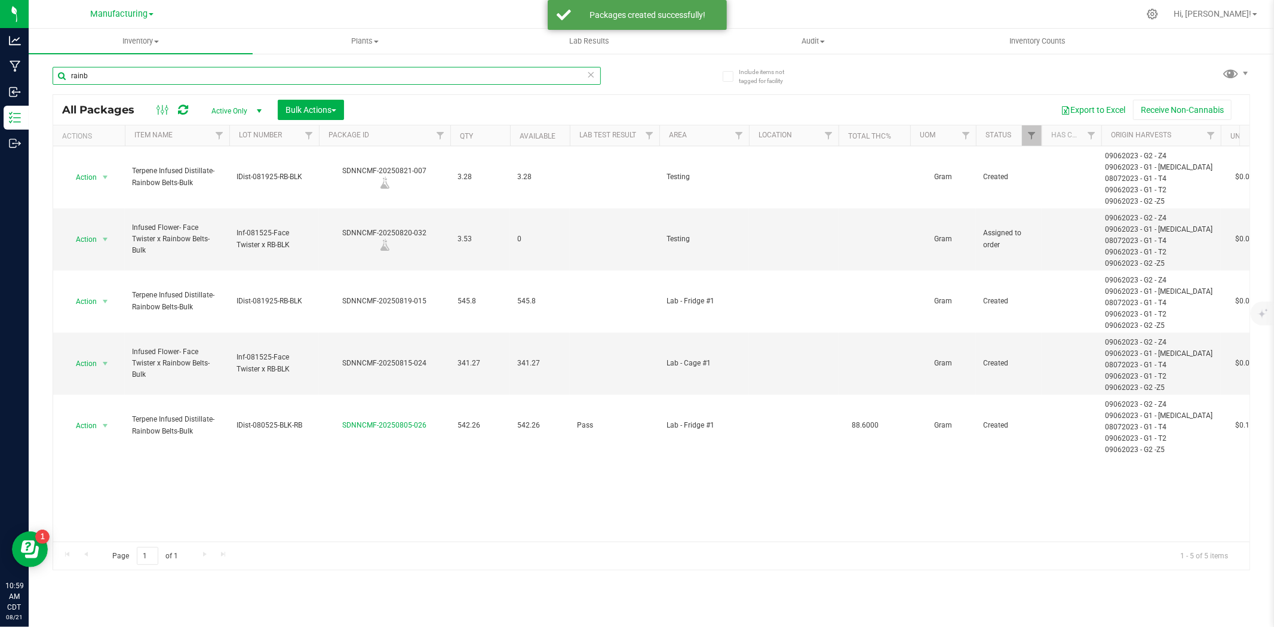 The height and width of the screenshot is (627, 1274). What do you see at coordinates (704, 363) in the screenshot?
I see `span: Lab - Cage #1` at bounding box center [704, 363].